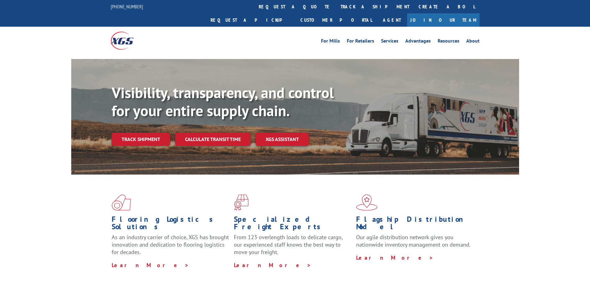 The height and width of the screenshot is (287, 590). Describe the element at coordinates (418, 42) in the screenshot. I see `a: Advantages` at that location.